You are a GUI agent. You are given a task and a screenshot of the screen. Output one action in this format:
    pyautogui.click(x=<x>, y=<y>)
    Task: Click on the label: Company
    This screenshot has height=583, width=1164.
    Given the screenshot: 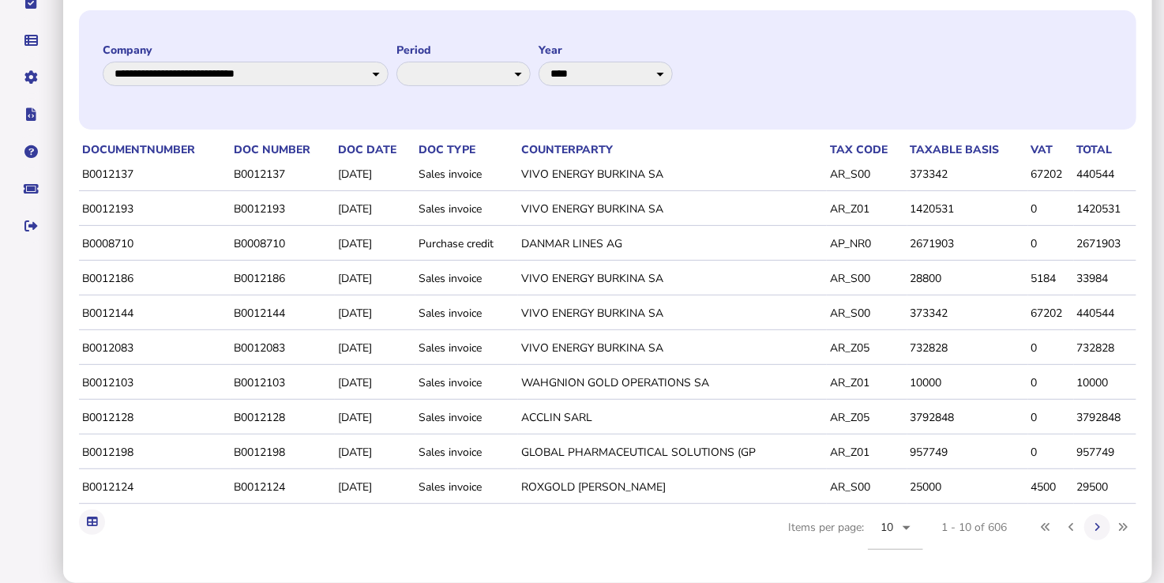 What is the action you would take?
    pyautogui.click(x=246, y=50)
    